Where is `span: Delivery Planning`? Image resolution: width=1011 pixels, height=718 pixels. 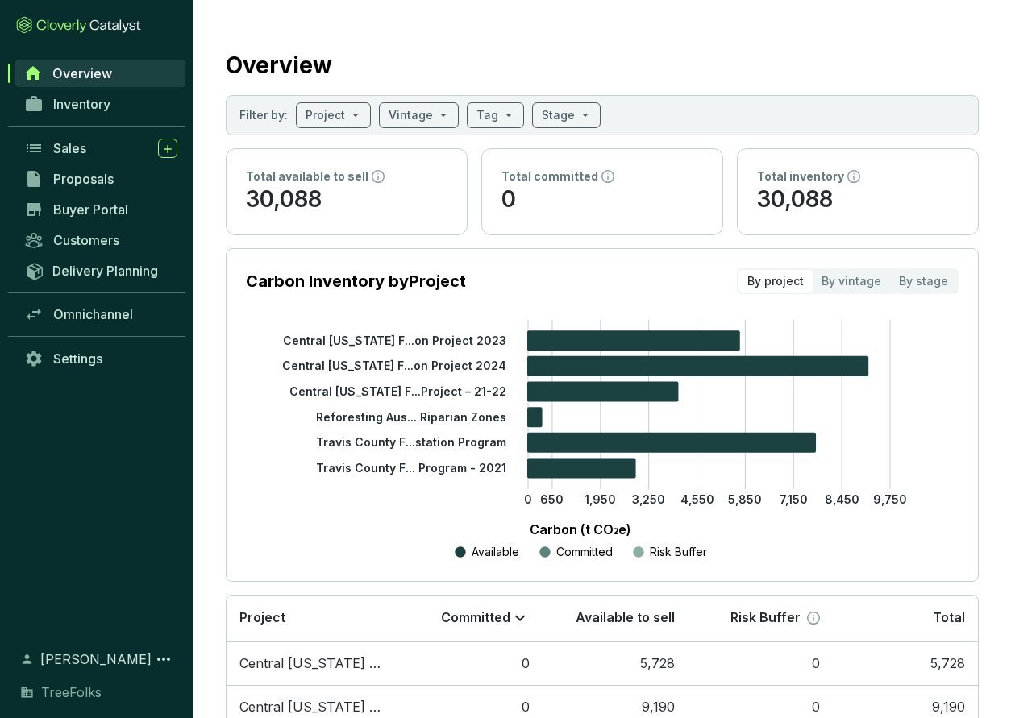
span: Delivery Planning is located at coordinates (105, 271).